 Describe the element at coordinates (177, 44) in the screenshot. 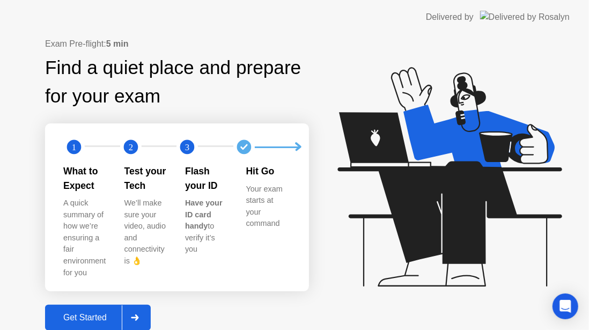

I see `div: Exam Pre-flight:` at that location.